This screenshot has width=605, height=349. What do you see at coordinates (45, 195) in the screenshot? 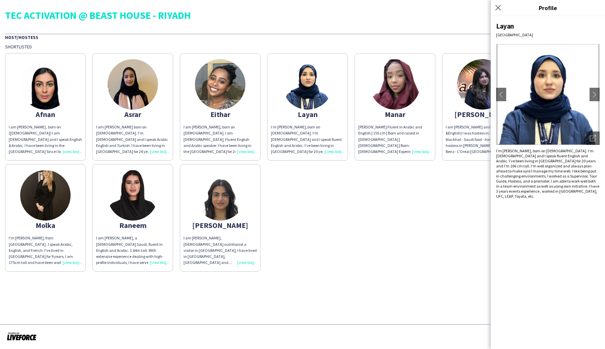
I see `img: thumb-66fc3cc8af0b7.jpeg` at bounding box center [45, 195].